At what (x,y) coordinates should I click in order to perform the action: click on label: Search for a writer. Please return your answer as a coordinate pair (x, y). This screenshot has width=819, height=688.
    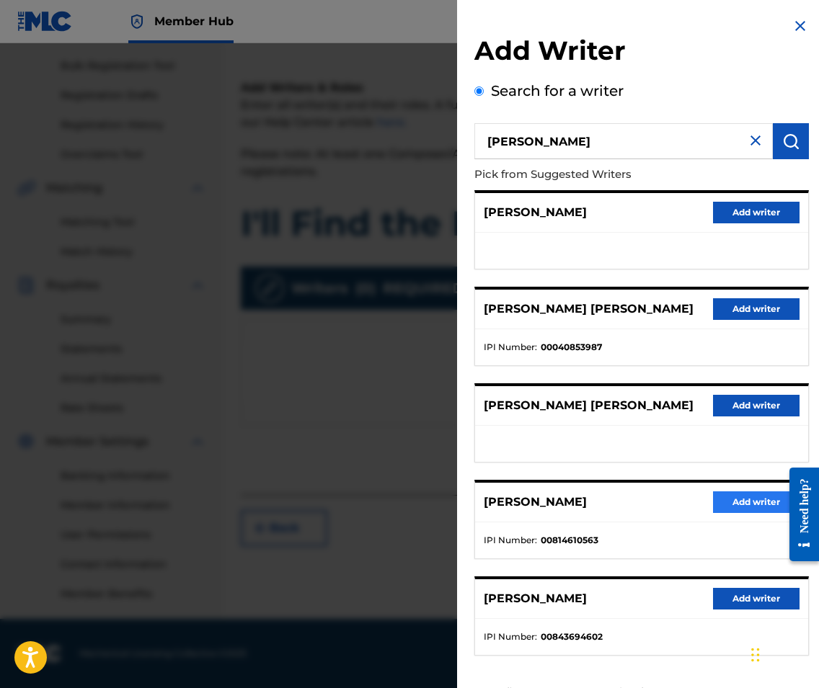
    Looking at the image, I should click on (557, 91).